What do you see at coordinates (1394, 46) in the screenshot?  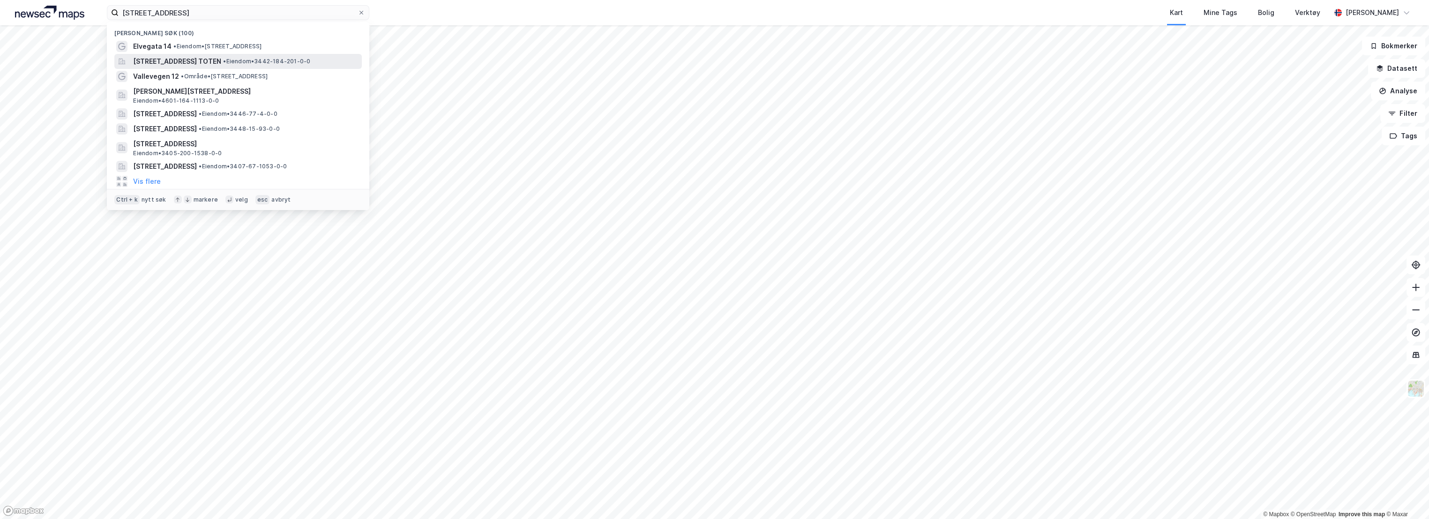 I see `button: Bokmerker` at bounding box center [1394, 46].